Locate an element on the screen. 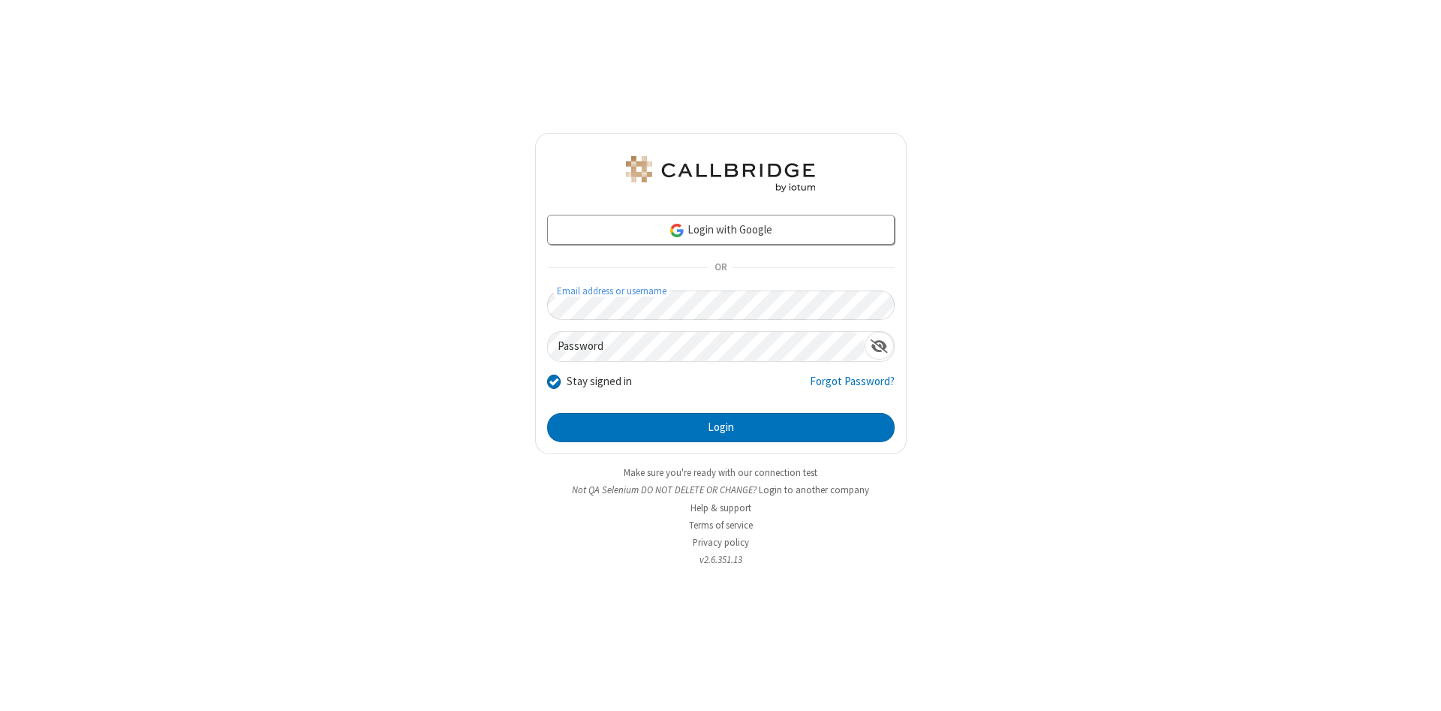 The image size is (1441, 711). input: Password is located at coordinates (706, 346).